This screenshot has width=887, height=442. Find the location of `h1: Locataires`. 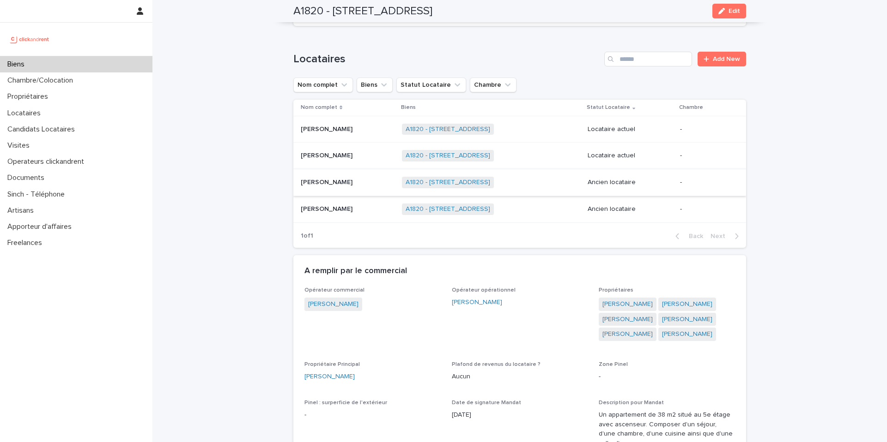

h1: Locataires is located at coordinates (447, 59).